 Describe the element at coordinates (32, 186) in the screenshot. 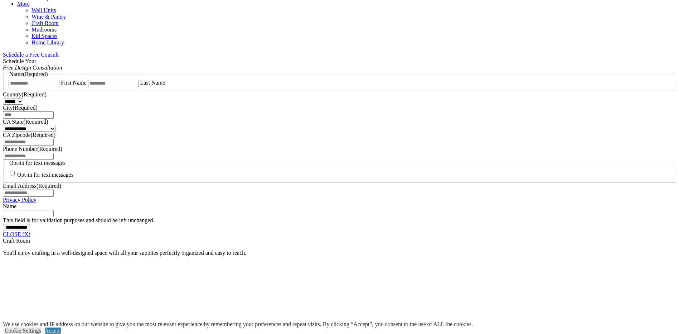

I see `label: Email Address` at that location.